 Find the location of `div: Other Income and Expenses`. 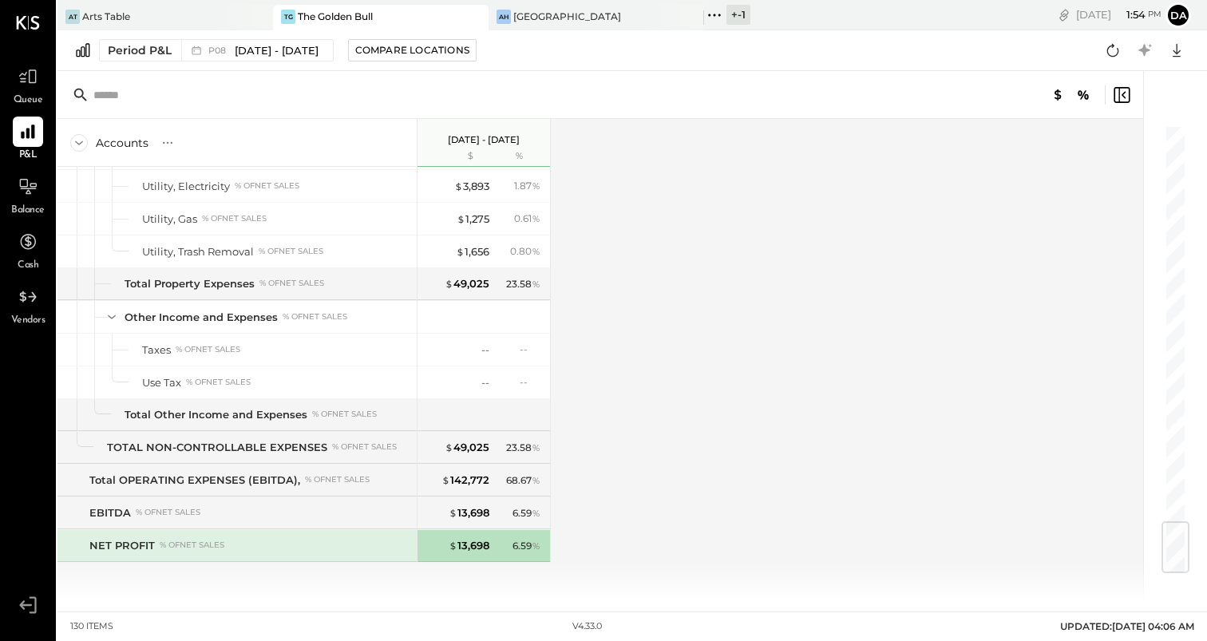

div: Other Income and Expenses is located at coordinates (201, 317).